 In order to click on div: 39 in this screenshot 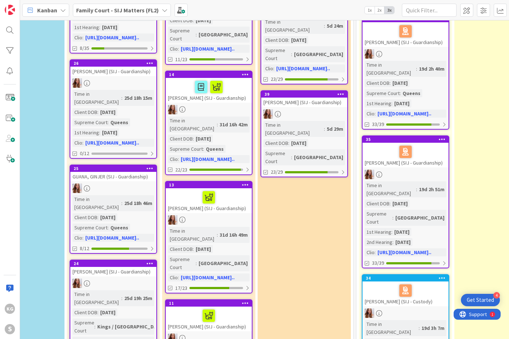, I will do `click(304, 94)`.